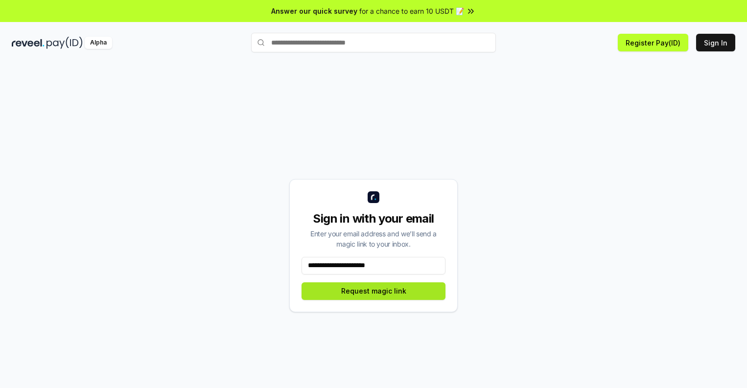 Image resolution: width=747 pixels, height=388 pixels. Describe the element at coordinates (65, 43) in the screenshot. I see `img: pay_id` at that location.